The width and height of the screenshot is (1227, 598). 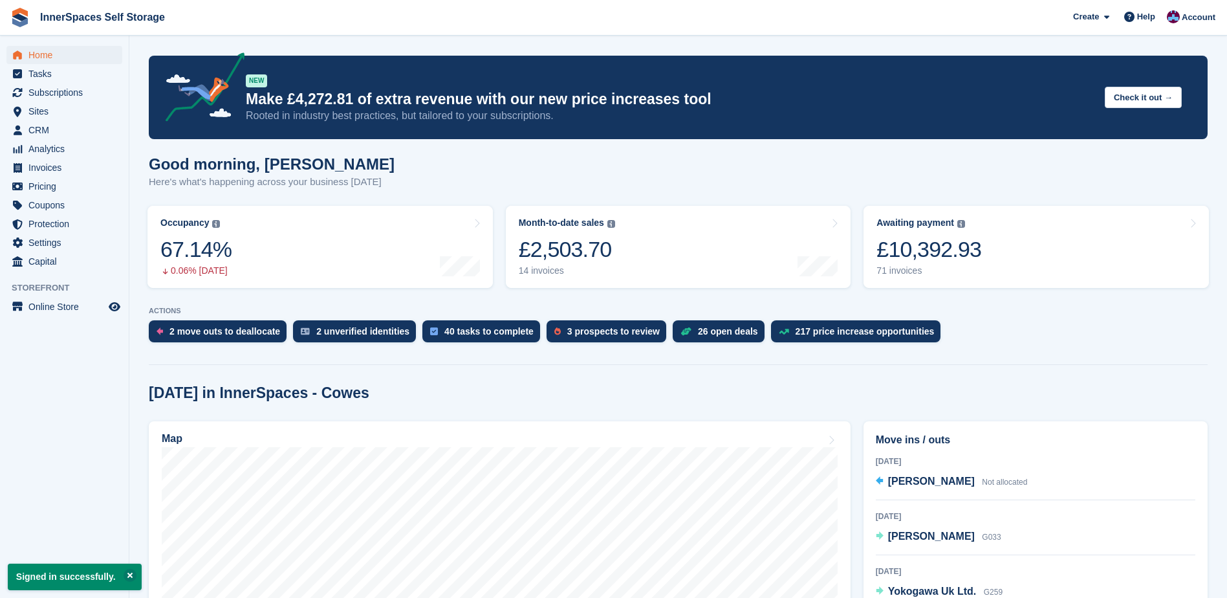 What do you see at coordinates (358, 335) in the screenshot?
I see `a: 2 unverified identities` at bounding box center [358, 335].